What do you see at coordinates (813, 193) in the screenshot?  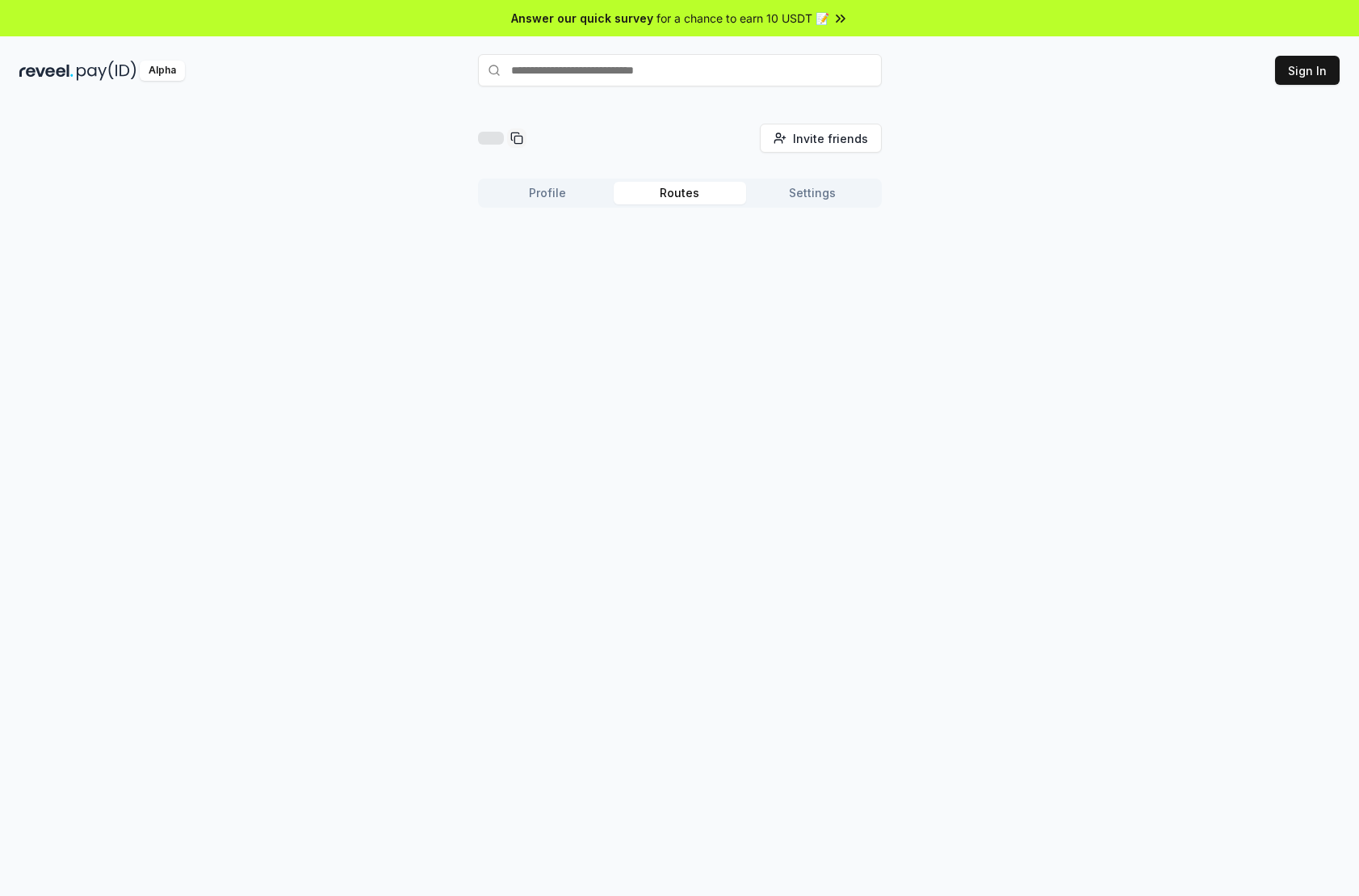 I see `button: Settings` at bounding box center [813, 193].